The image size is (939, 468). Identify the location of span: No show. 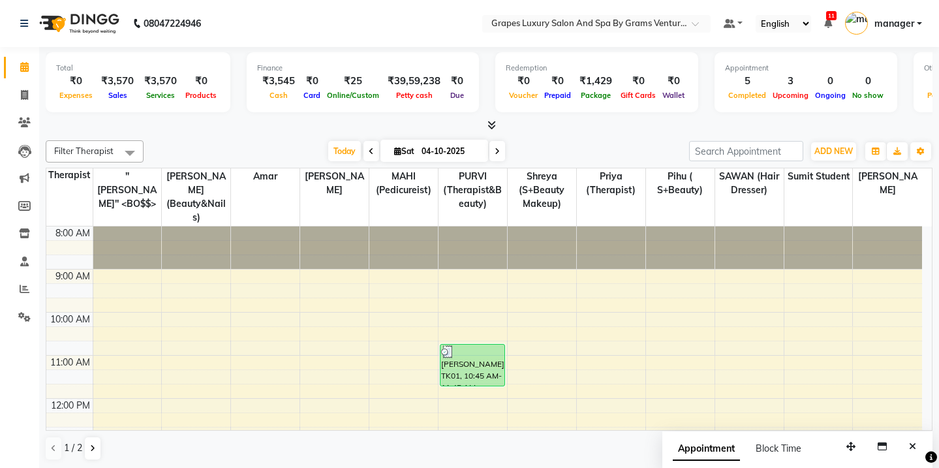
(868, 95).